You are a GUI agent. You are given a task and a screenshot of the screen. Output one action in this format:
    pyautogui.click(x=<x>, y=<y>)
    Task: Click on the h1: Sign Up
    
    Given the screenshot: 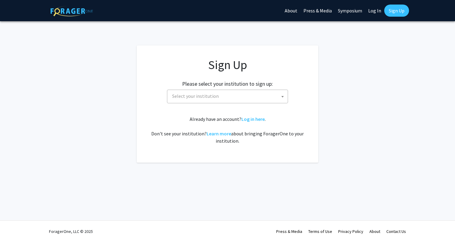 What is the action you would take?
    pyautogui.click(x=228, y=65)
    